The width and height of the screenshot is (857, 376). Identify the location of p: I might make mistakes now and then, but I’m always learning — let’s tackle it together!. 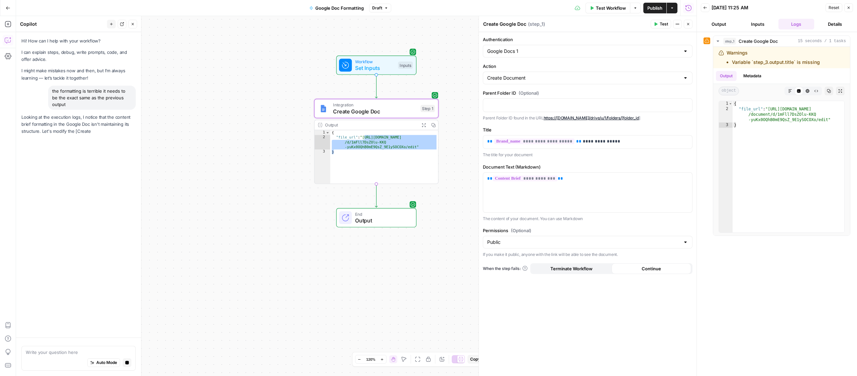
(79, 74).